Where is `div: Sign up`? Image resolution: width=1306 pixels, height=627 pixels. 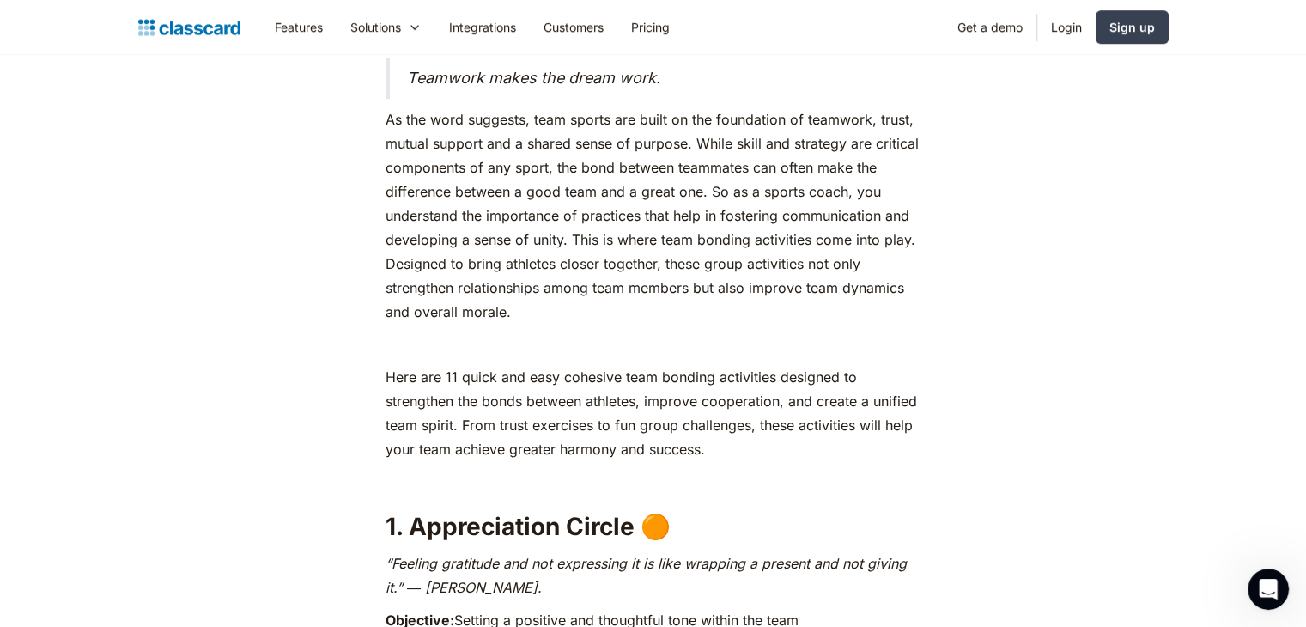
div: Sign up is located at coordinates (1132, 27).